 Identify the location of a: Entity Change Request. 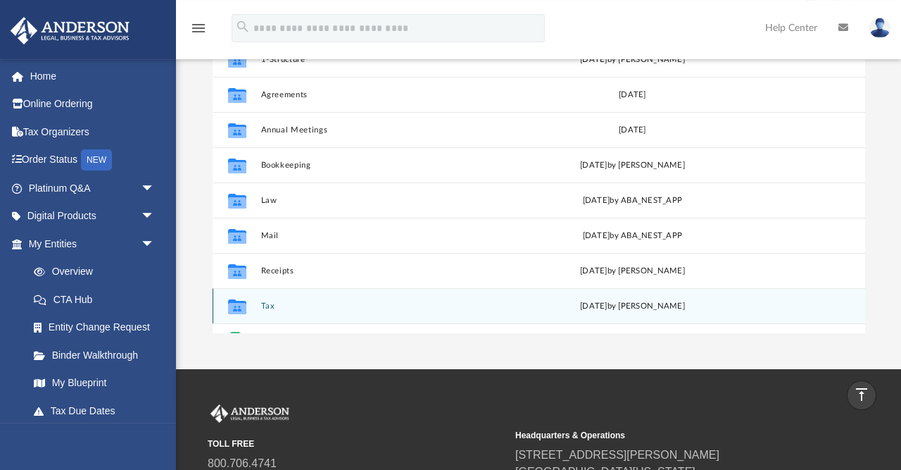
(98, 327).